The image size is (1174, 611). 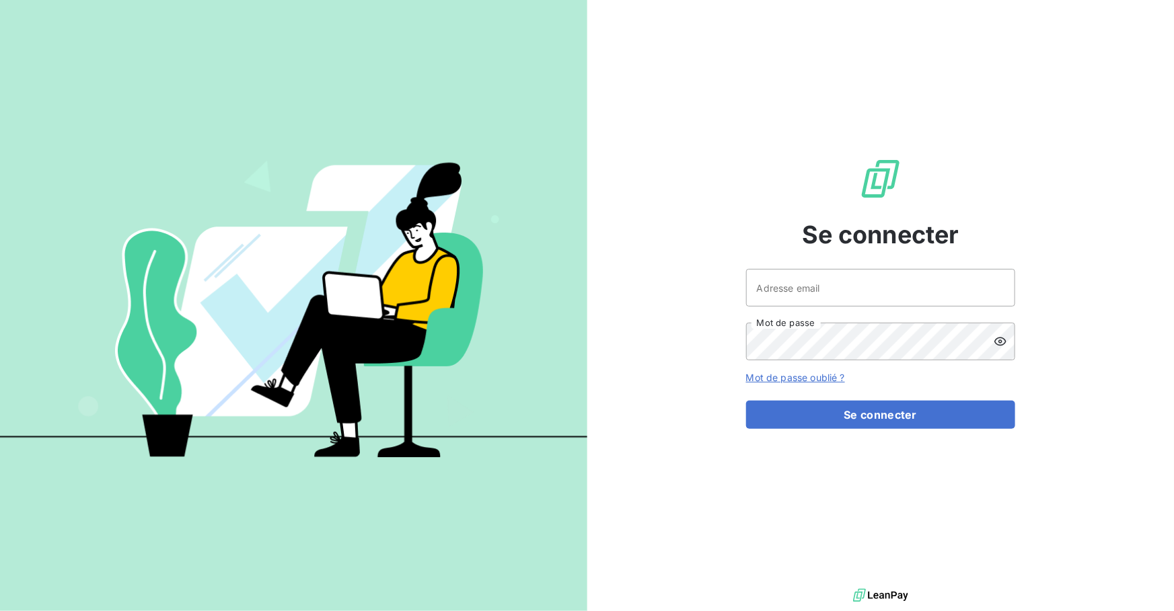 What do you see at coordinates (880, 288) in the screenshot?
I see `input: placeholder` at bounding box center [880, 288].